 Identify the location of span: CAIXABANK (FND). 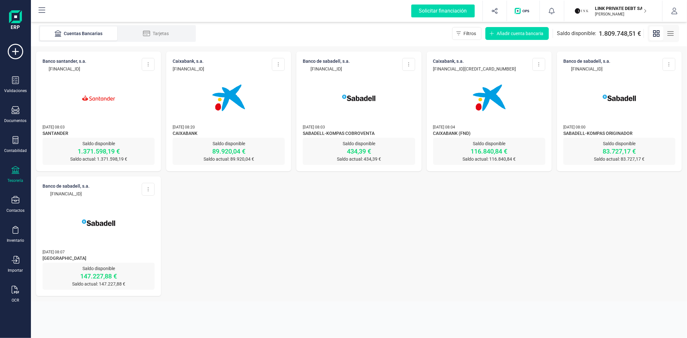
(489, 134).